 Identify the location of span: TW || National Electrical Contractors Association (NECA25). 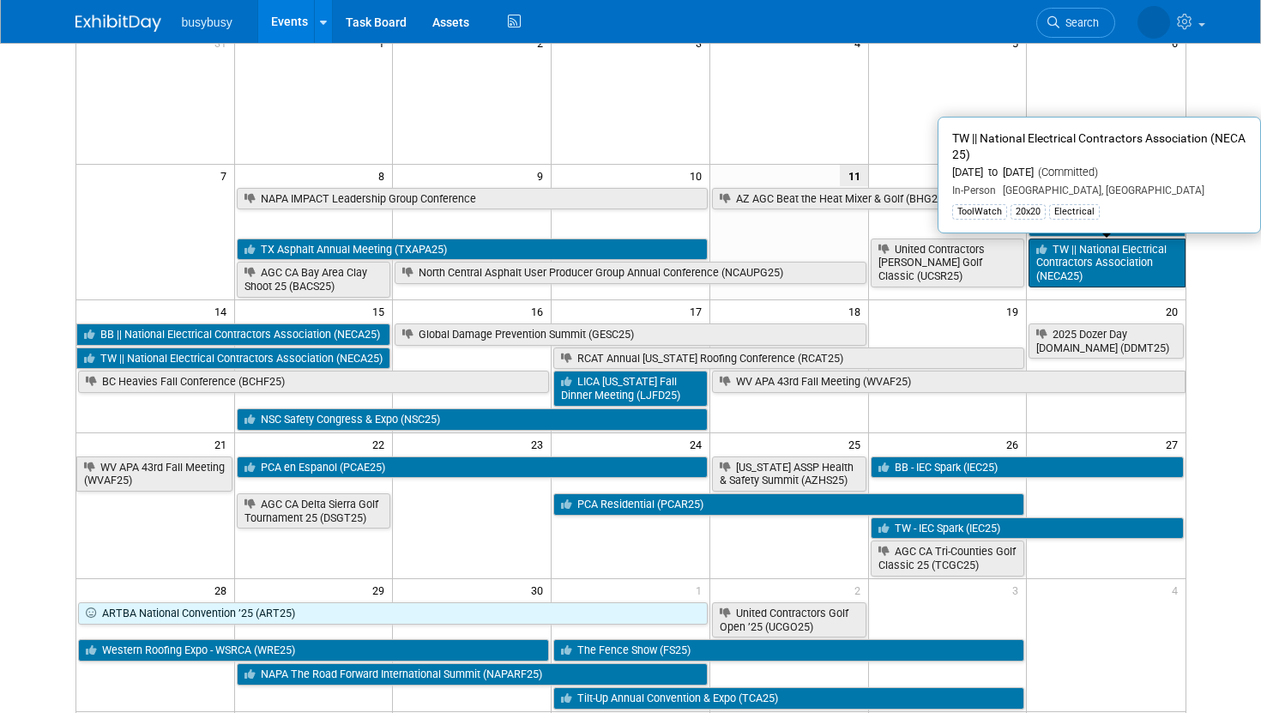
(1099, 146).